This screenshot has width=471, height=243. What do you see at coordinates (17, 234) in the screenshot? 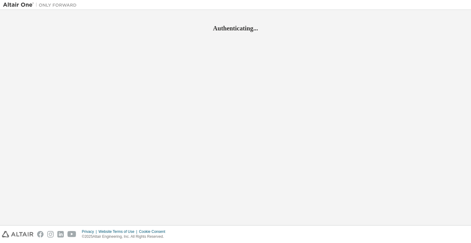
I see `img: altair_logo.svg` at bounding box center [17, 234].